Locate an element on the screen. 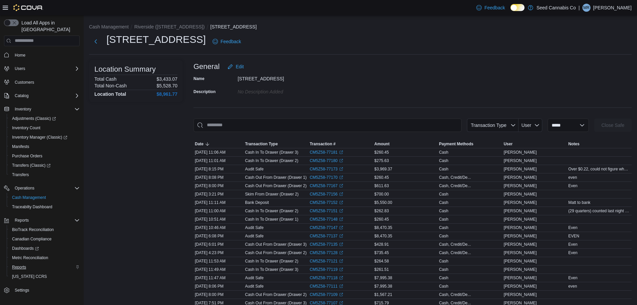 The image size is (637, 305). span: BioTrack Reconciliation is located at coordinates (33, 230).